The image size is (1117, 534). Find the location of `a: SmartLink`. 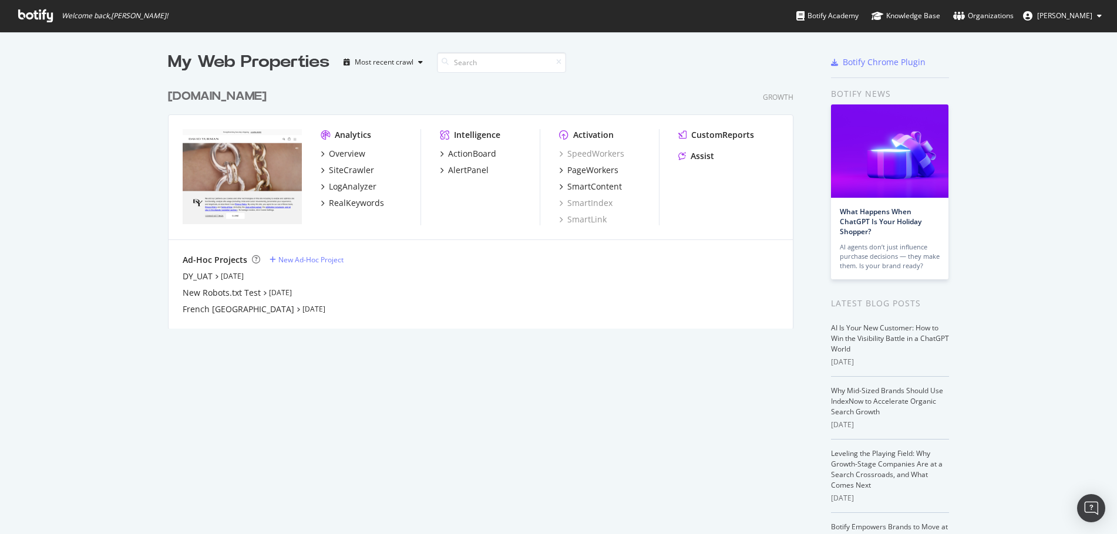

a: SmartLink is located at coordinates (582, 220).